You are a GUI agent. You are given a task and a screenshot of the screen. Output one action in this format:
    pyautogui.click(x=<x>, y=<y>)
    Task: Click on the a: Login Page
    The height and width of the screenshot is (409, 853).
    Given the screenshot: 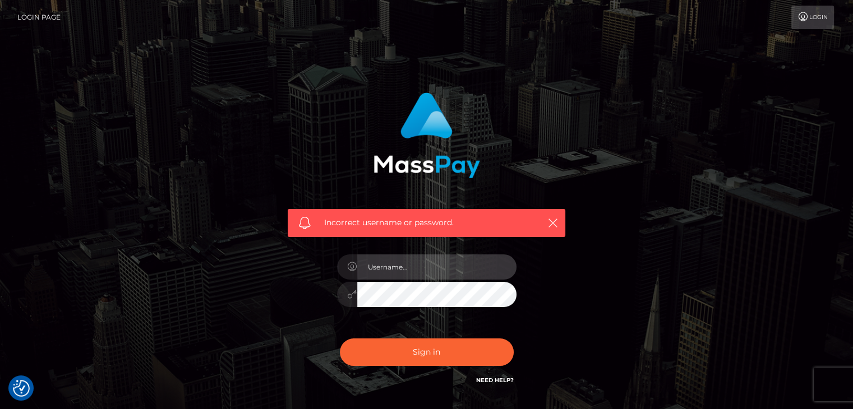 What is the action you would take?
    pyautogui.click(x=39, y=17)
    